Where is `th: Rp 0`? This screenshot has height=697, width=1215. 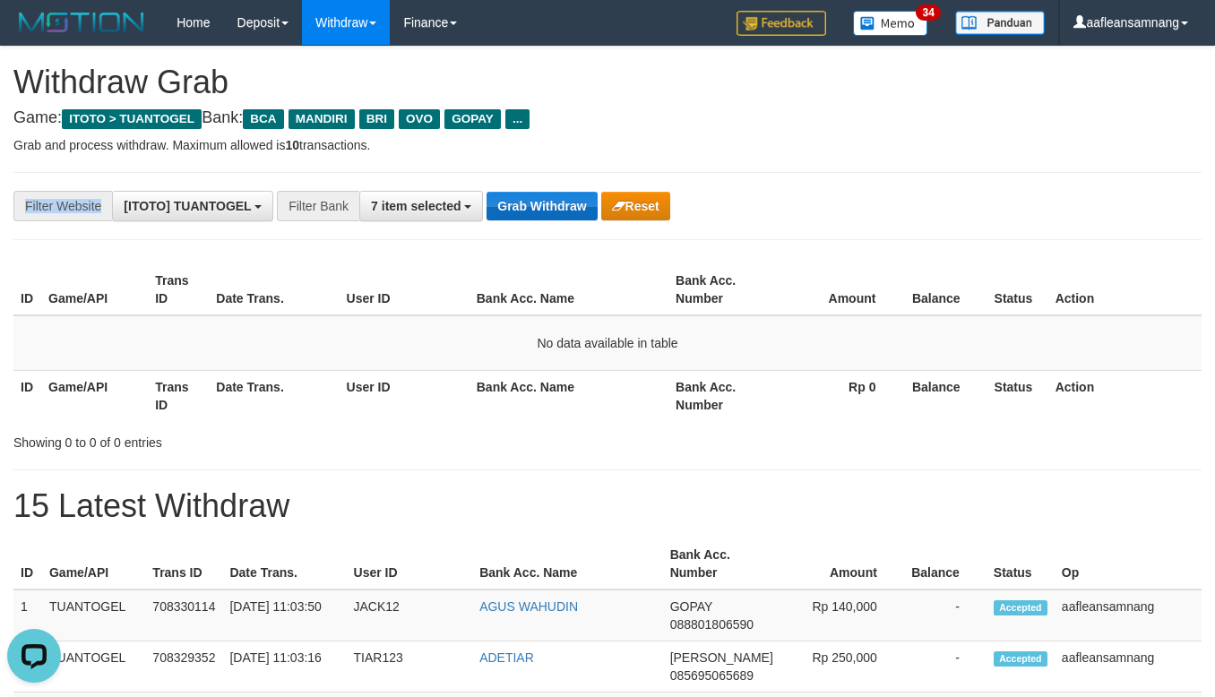
th: Rp 0 is located at coordinates (839, 395).